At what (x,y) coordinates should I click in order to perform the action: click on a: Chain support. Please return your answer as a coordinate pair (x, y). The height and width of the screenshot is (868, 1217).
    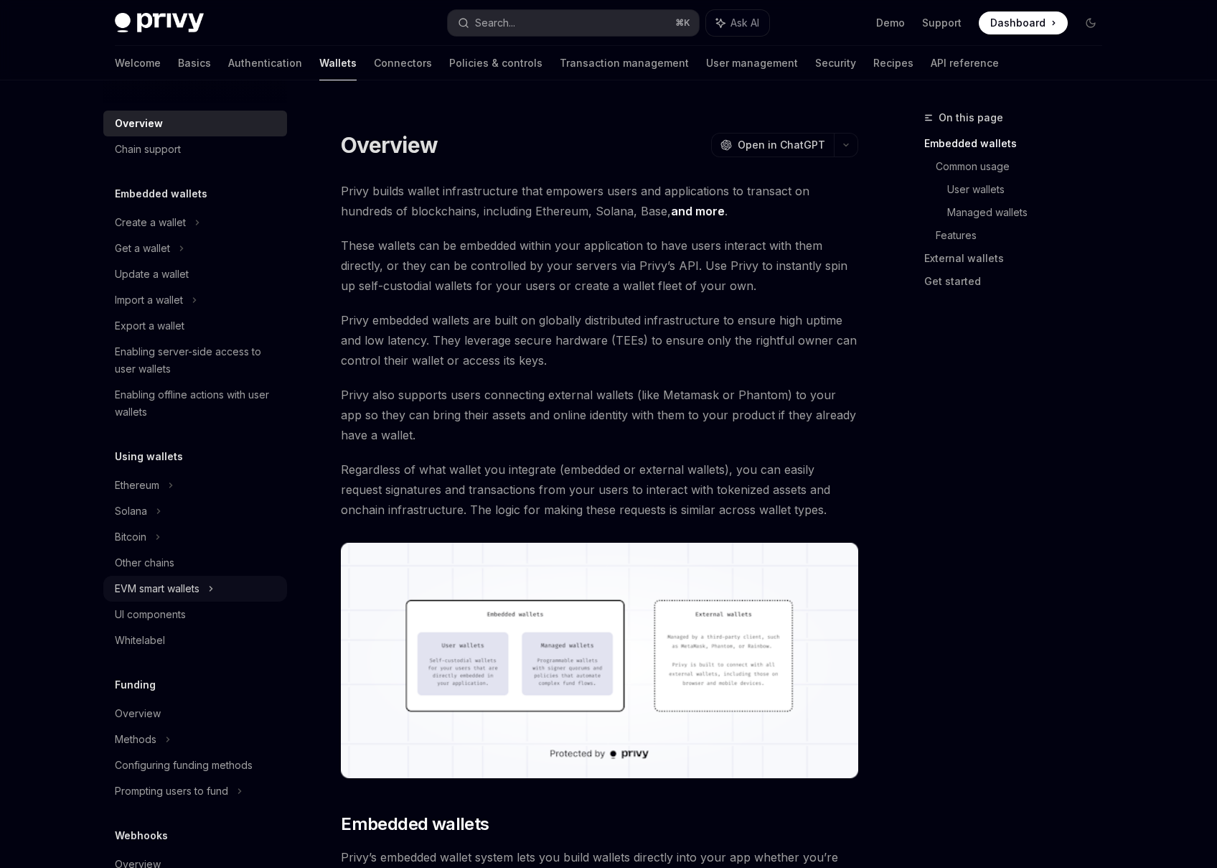
    Looking at the image, I should click on (195, 149).